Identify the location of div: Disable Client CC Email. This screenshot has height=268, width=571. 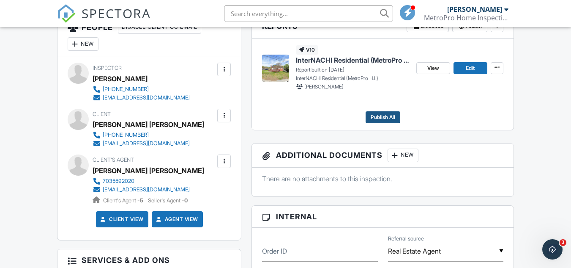
(159, 27).